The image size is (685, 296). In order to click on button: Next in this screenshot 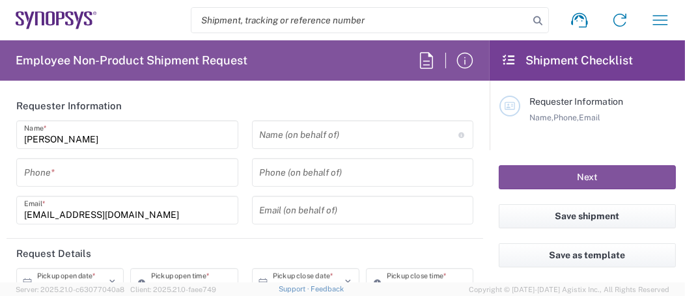, I will do `click(587, 177)`.